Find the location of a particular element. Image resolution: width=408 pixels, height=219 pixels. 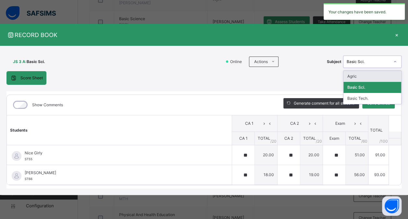

span: ST55 is located at coordinates (29, 159).